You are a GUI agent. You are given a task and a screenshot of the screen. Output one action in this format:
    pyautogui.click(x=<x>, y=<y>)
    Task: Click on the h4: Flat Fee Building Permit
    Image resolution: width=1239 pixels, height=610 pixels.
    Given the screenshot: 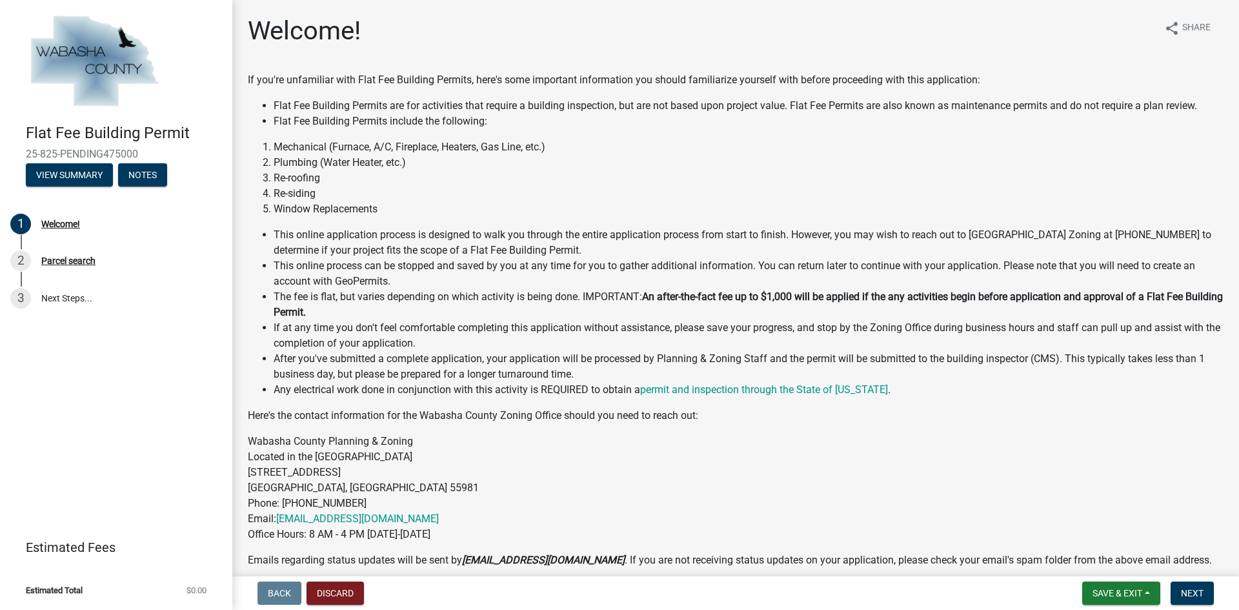 What is the action you would take?
    pyautogui.click(x=124, y=133)
    